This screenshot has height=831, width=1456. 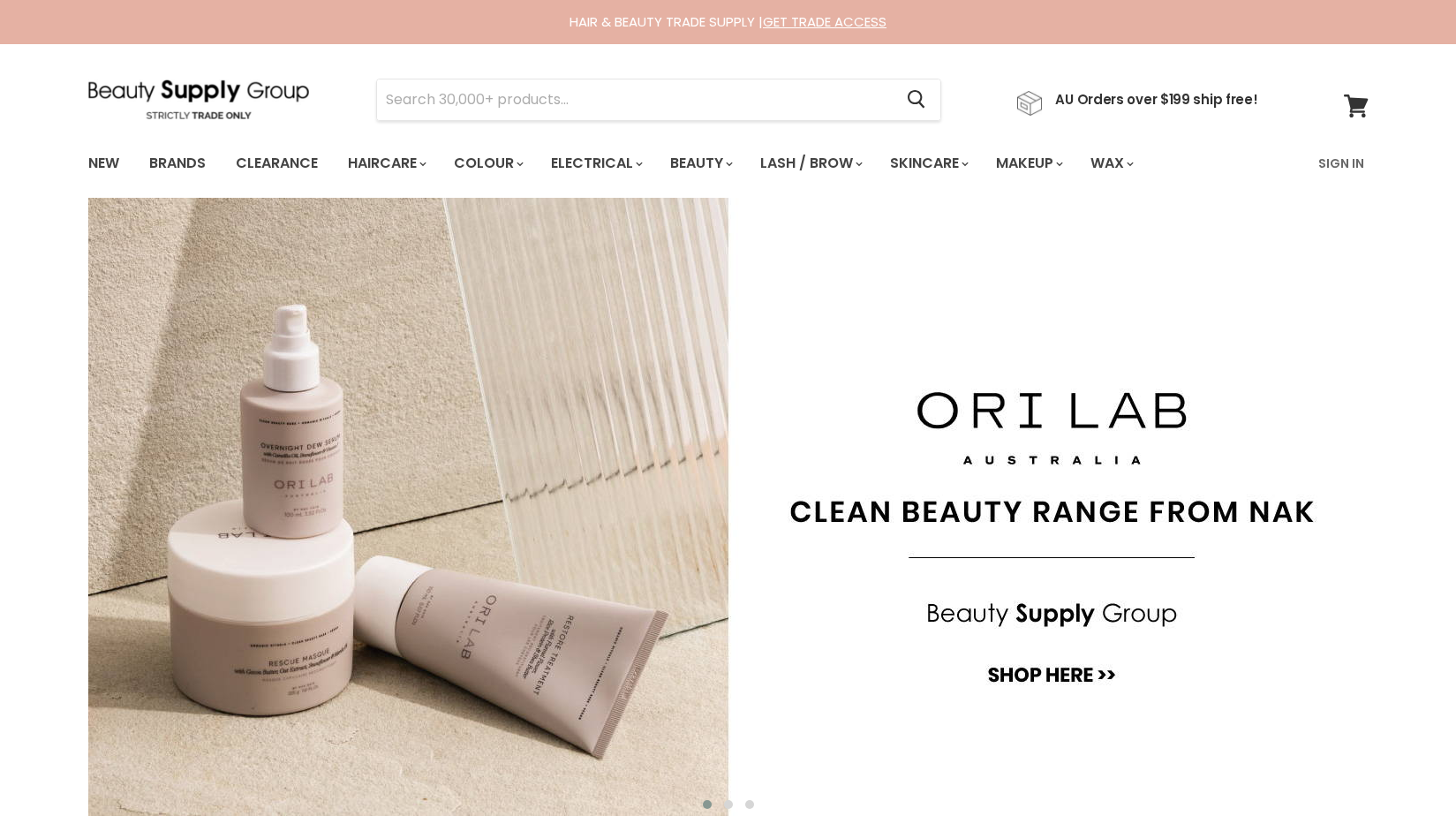 I want to click on a: Makeup, so click(x=1028, y=163).